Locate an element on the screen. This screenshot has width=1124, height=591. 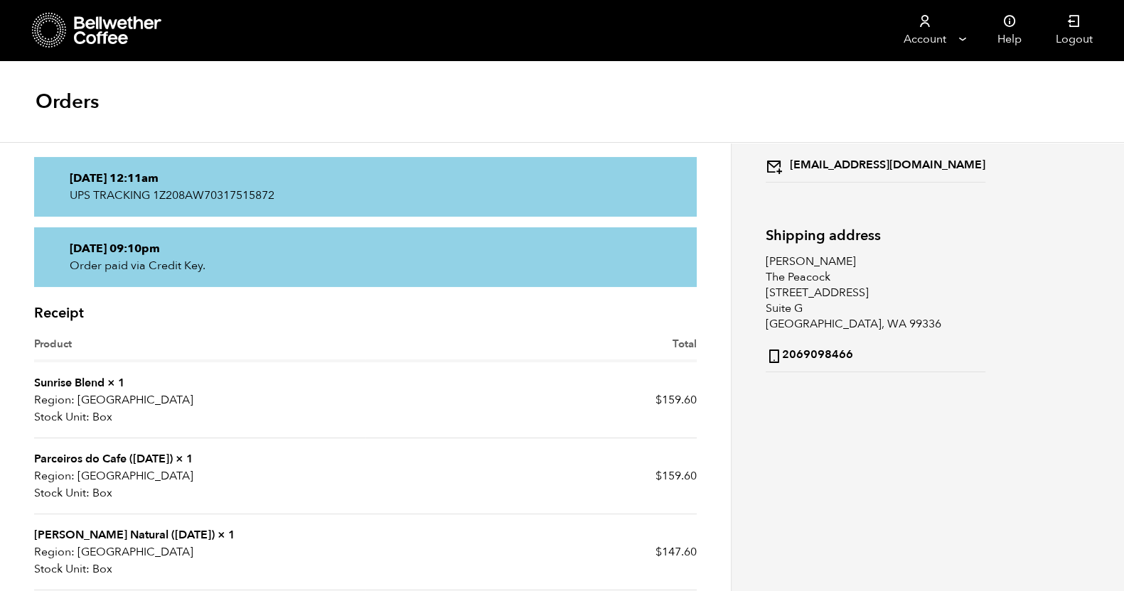
h2: Order updates is located at coordinates (365, 134).